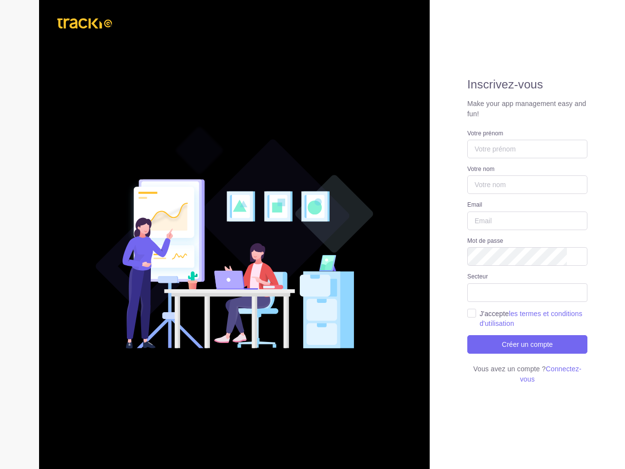 This screenshot has height=469, width=625. Describe the element at coordinates (485, 241) in the screenshot. I see `label: Mot de passe` at that location.